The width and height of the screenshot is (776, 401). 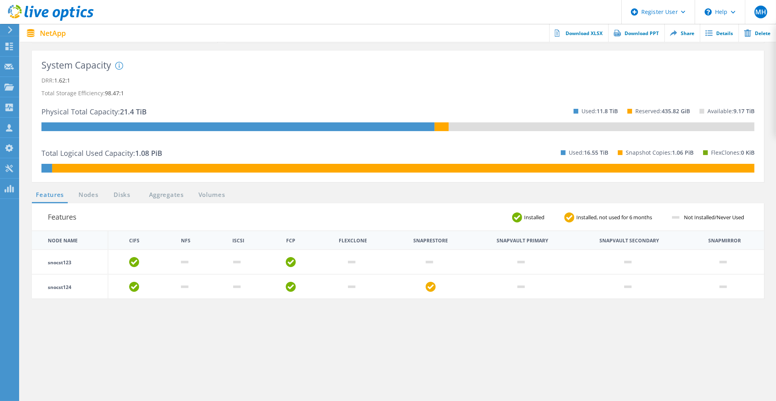 I want to click on th: FCP, so click(x=290, y=241).